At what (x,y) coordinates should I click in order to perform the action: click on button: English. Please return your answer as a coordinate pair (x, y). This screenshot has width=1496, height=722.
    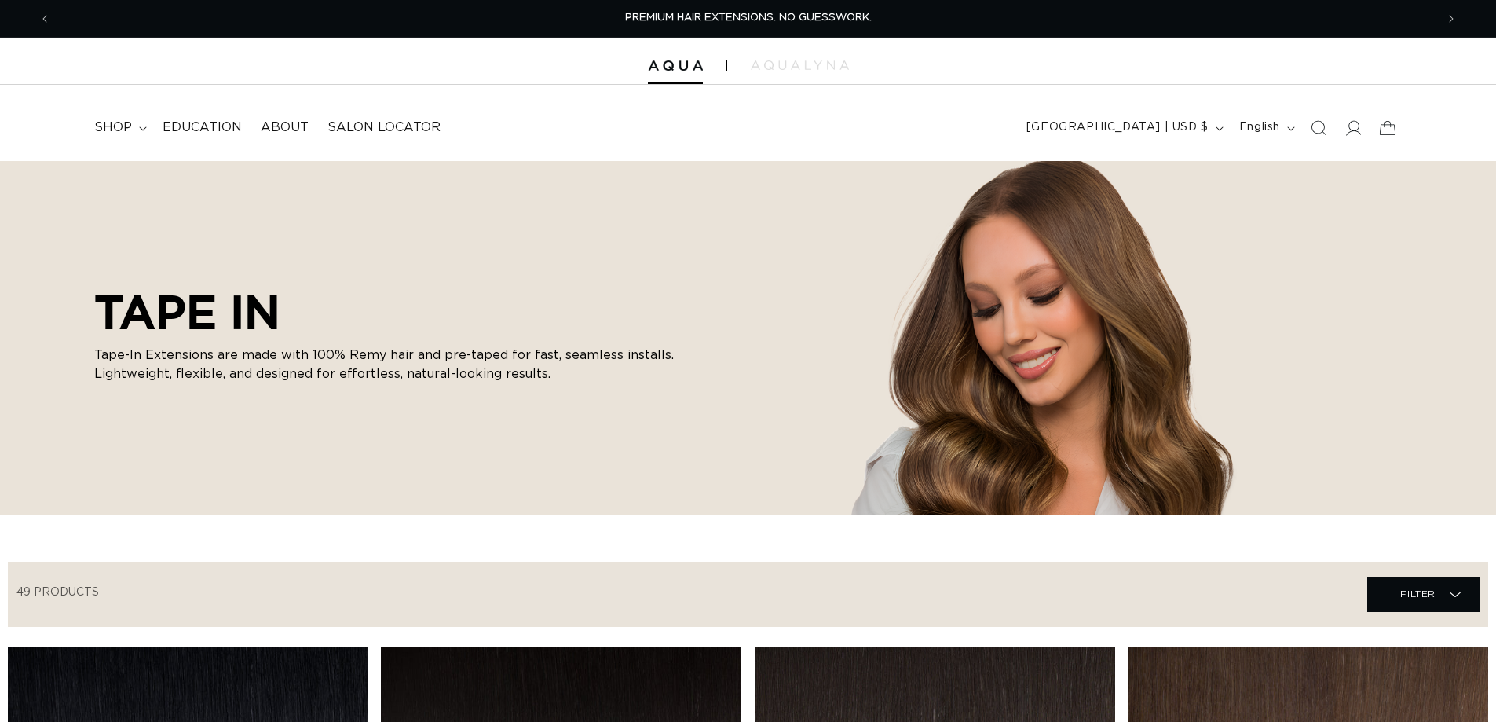
    Looking at the image, I should click on (1265, 128).